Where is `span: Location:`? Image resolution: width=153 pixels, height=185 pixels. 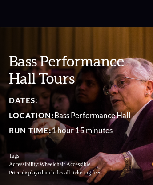
span: Location: is located at coordinates (31, 115).